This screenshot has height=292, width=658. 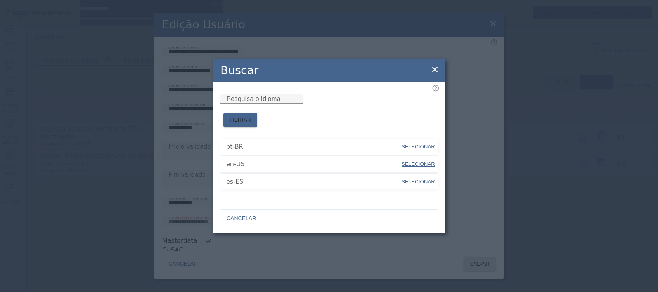 What do you see at coordinates (240, 120) in the screenshot?
I see `button: FILTRAR` at bounding box center [240, 120].